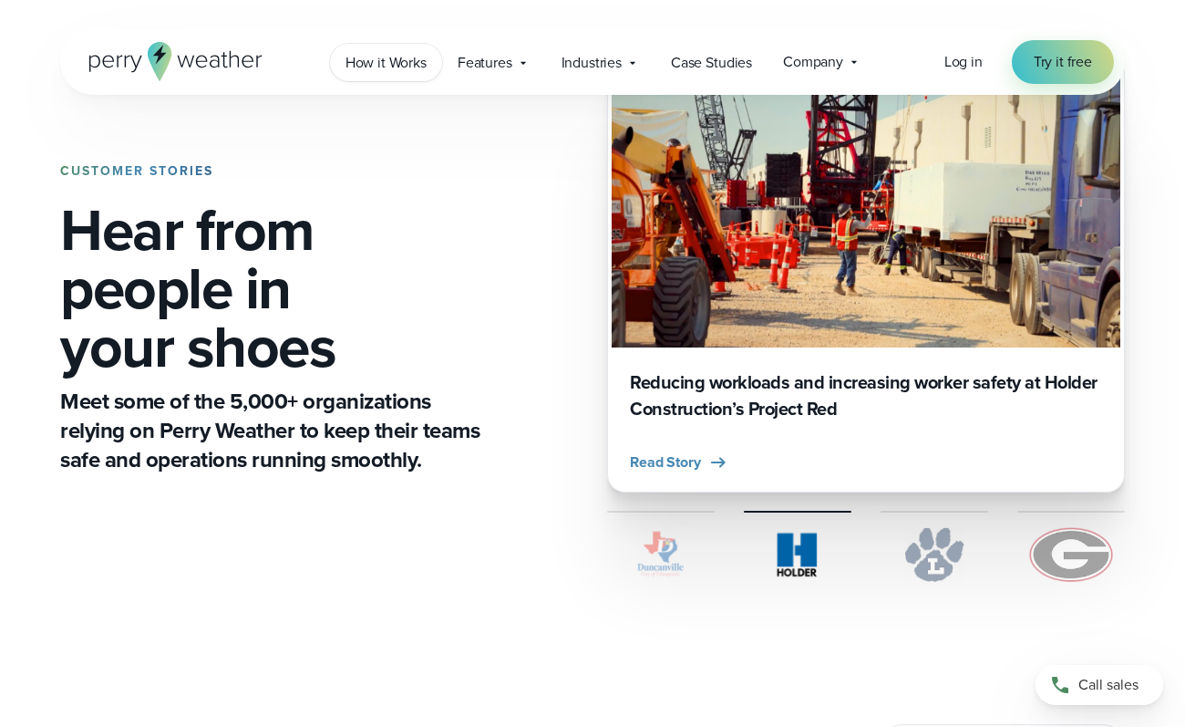 Image resolution: width=1185 pixels, height=727 pixels. What do you see at coordinates (866, 204) in the screenshot?
I see `img: Holder Construction Workers preparing construction materials to be lifted on a crane` at bounding box center [866, 204].